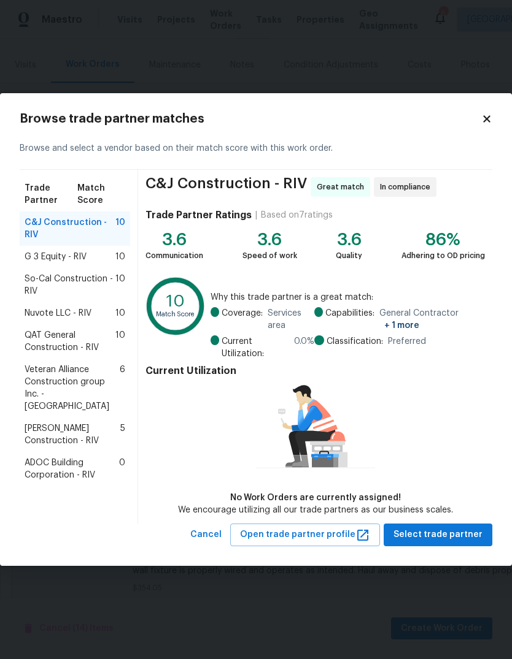 The image size is (512, 659). I want to click on div: We encourage utilizing all our trade partners as our business scales., so click(315, 510).